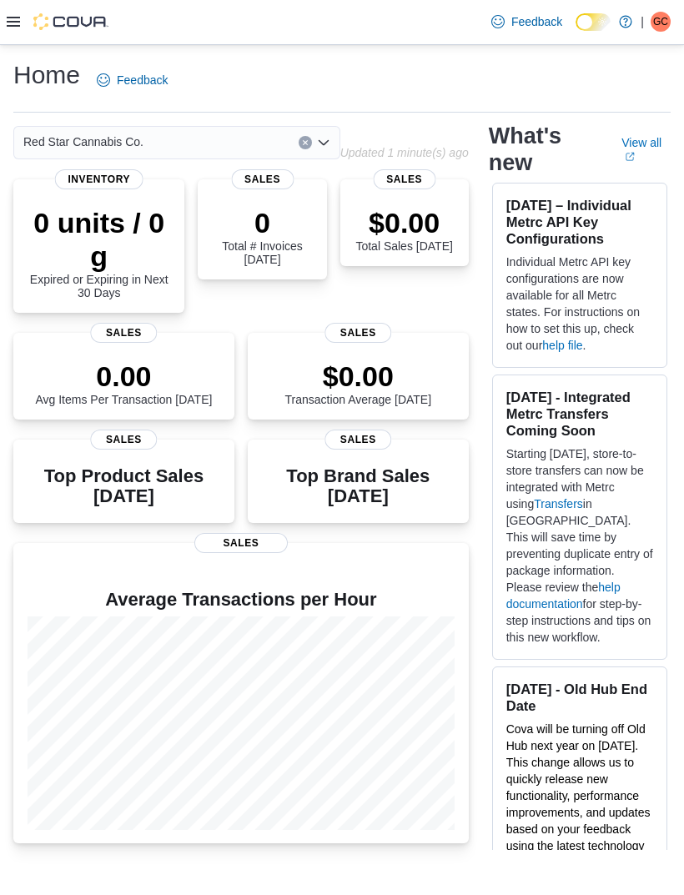 The image size is (684, 895). I want to click on p: Individual Metrc API key configurations are now available for all Metrc states. For instructions ..., so click(580, 304).